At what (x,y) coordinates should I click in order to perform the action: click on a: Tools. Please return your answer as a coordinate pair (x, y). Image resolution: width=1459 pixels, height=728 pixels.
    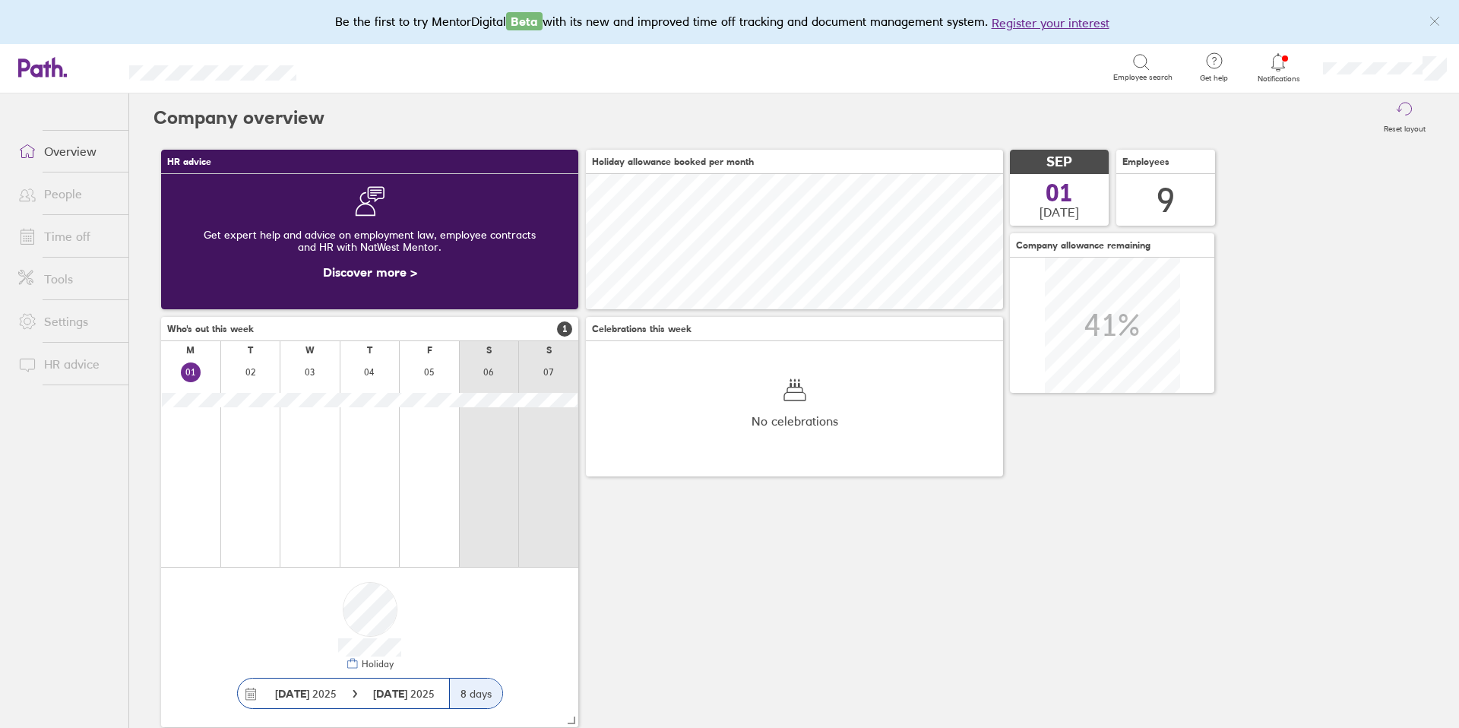
    Looking at the image, I should click on (67, 279).